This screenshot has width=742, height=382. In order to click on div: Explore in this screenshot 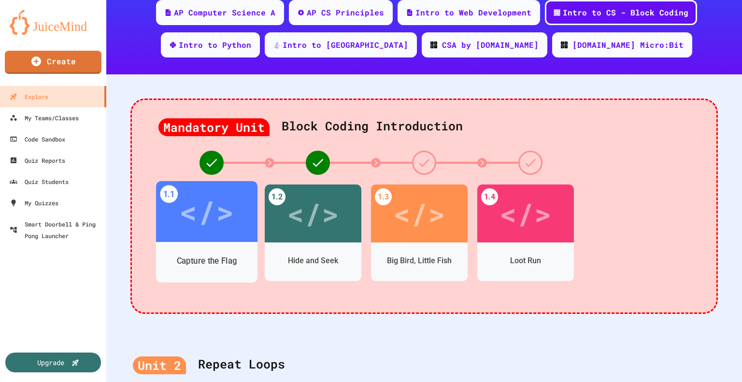, I will do `click(29, 97)`.